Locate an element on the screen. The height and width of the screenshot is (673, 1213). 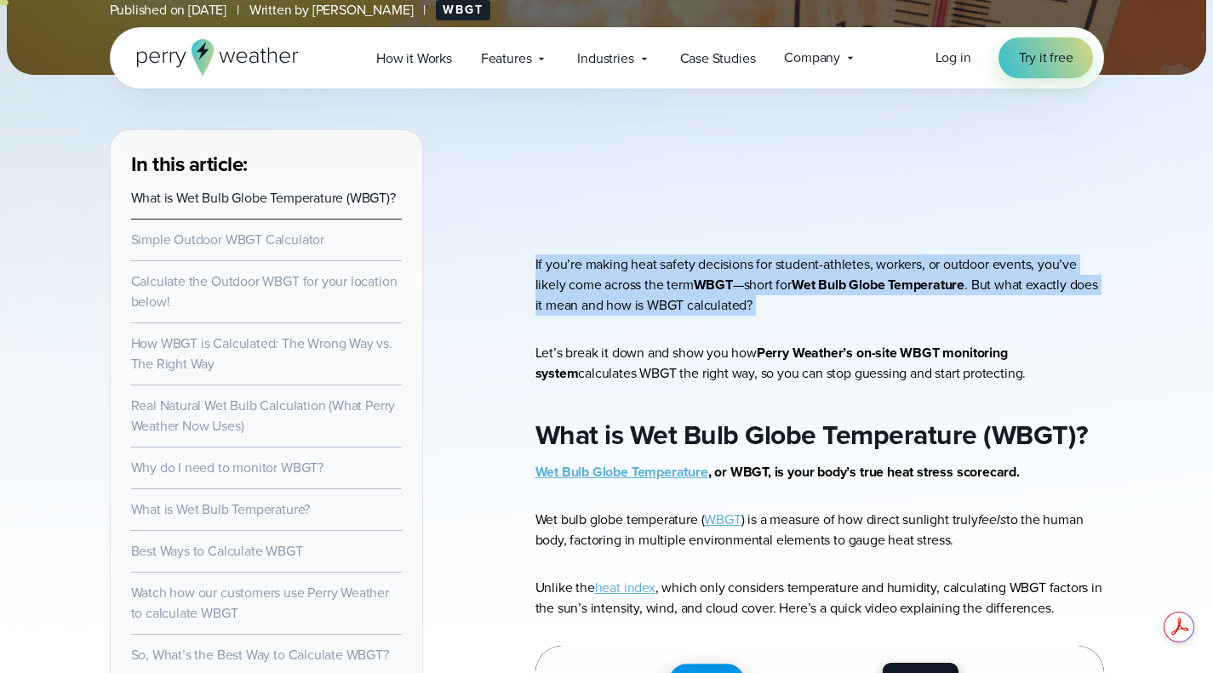
a: Watch how our customers use Perry Weather to calculate WBGT is located at coordinates (260, 603).